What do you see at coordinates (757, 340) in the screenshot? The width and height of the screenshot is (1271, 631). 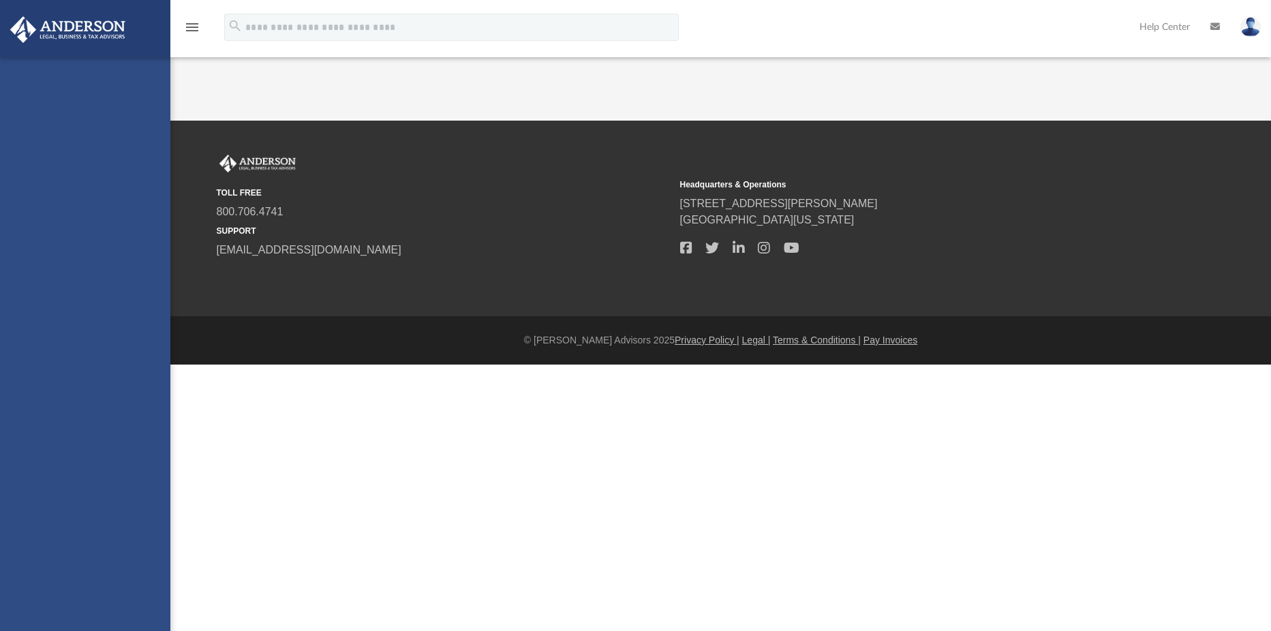 I see `a: Legal |` at bounding box center [757, 340].